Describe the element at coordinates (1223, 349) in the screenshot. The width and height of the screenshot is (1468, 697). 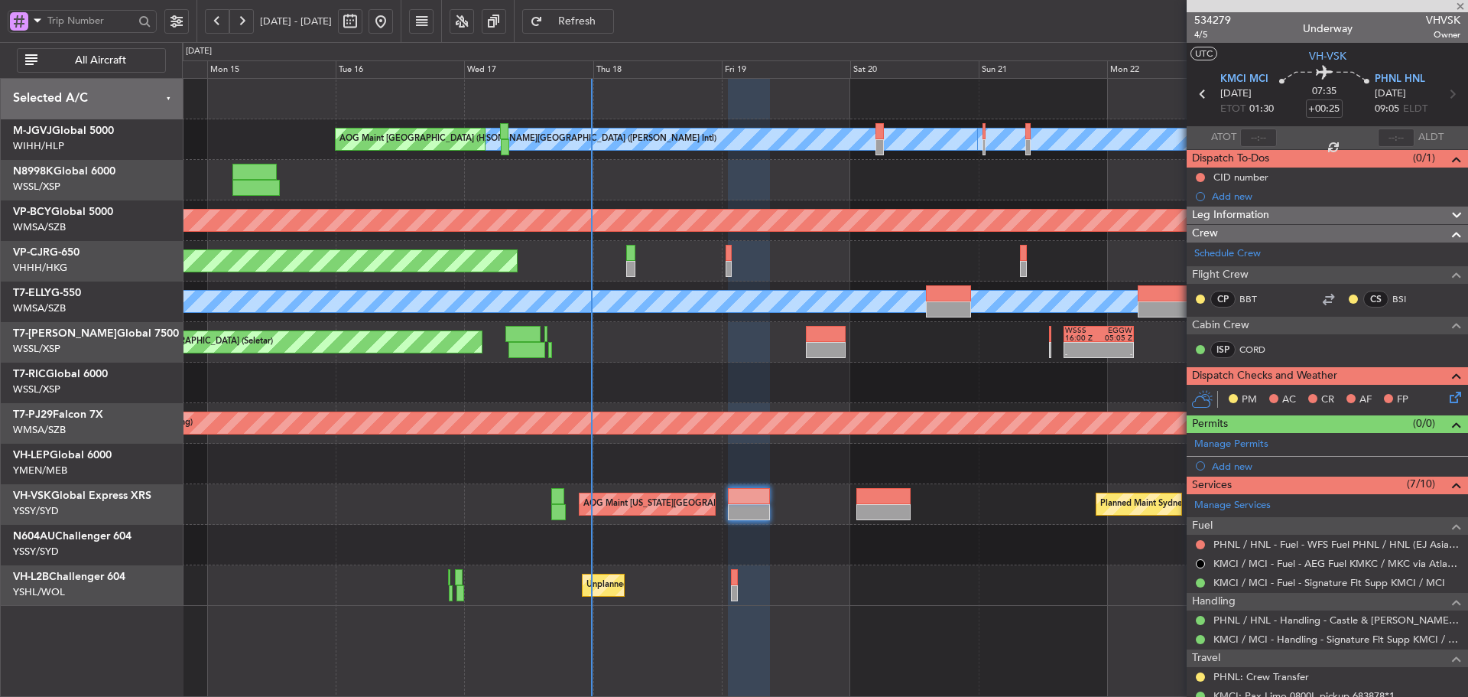
I see `div: ISP` at that location.